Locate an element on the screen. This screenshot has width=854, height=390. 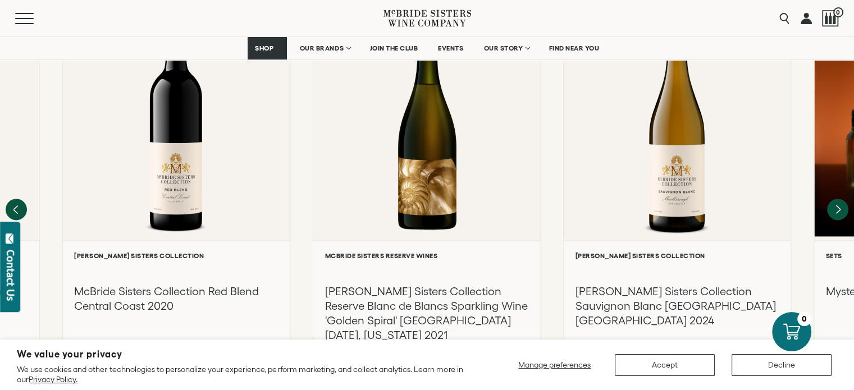
div: Contact Us is located at coordinates (11, 275).